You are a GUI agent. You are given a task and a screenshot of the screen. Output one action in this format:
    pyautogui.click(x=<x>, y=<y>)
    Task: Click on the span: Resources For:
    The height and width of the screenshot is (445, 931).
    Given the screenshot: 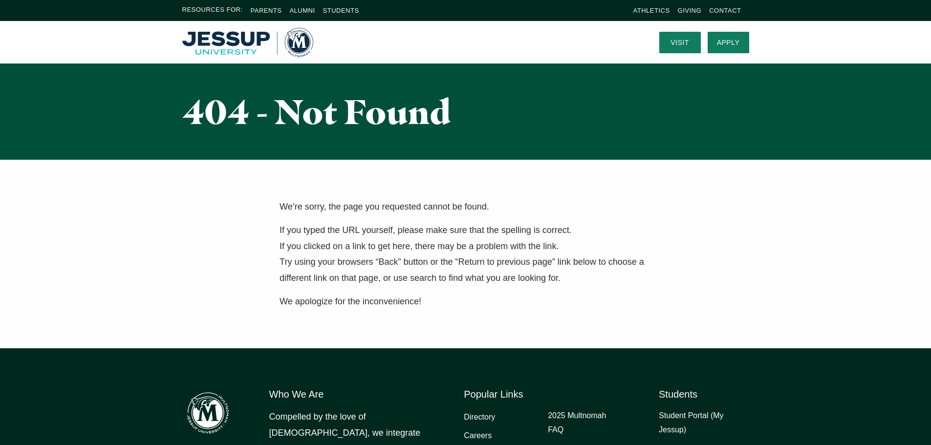 What is the action you would take?
    pyautogui.click(x=213, y=10)
    